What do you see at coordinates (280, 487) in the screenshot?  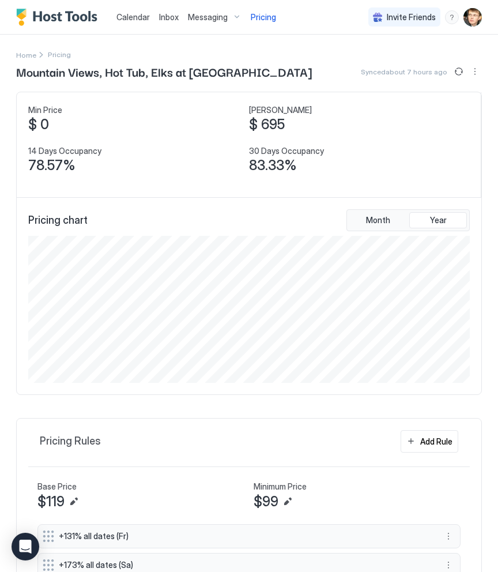 I see `span: Minimum Price` at bounding box center [280, 487].